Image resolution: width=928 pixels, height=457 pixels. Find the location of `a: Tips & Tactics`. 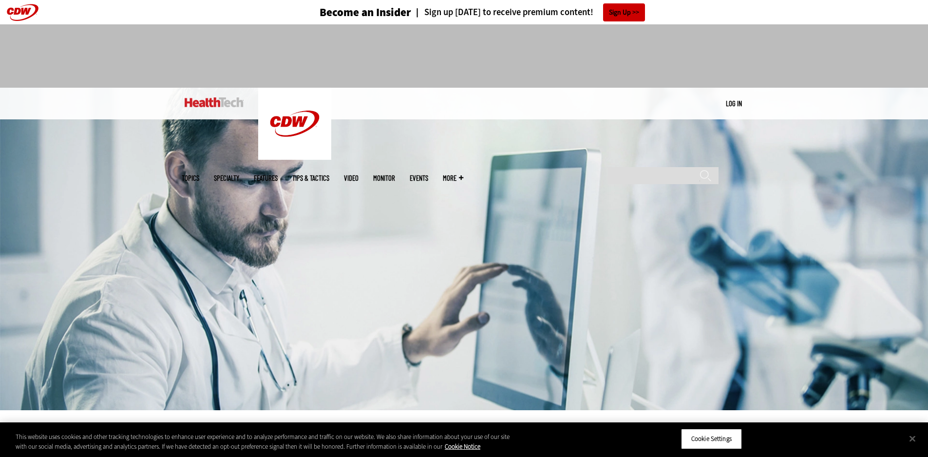

a: Tips & Tactics is located at coordinates (311, 178).